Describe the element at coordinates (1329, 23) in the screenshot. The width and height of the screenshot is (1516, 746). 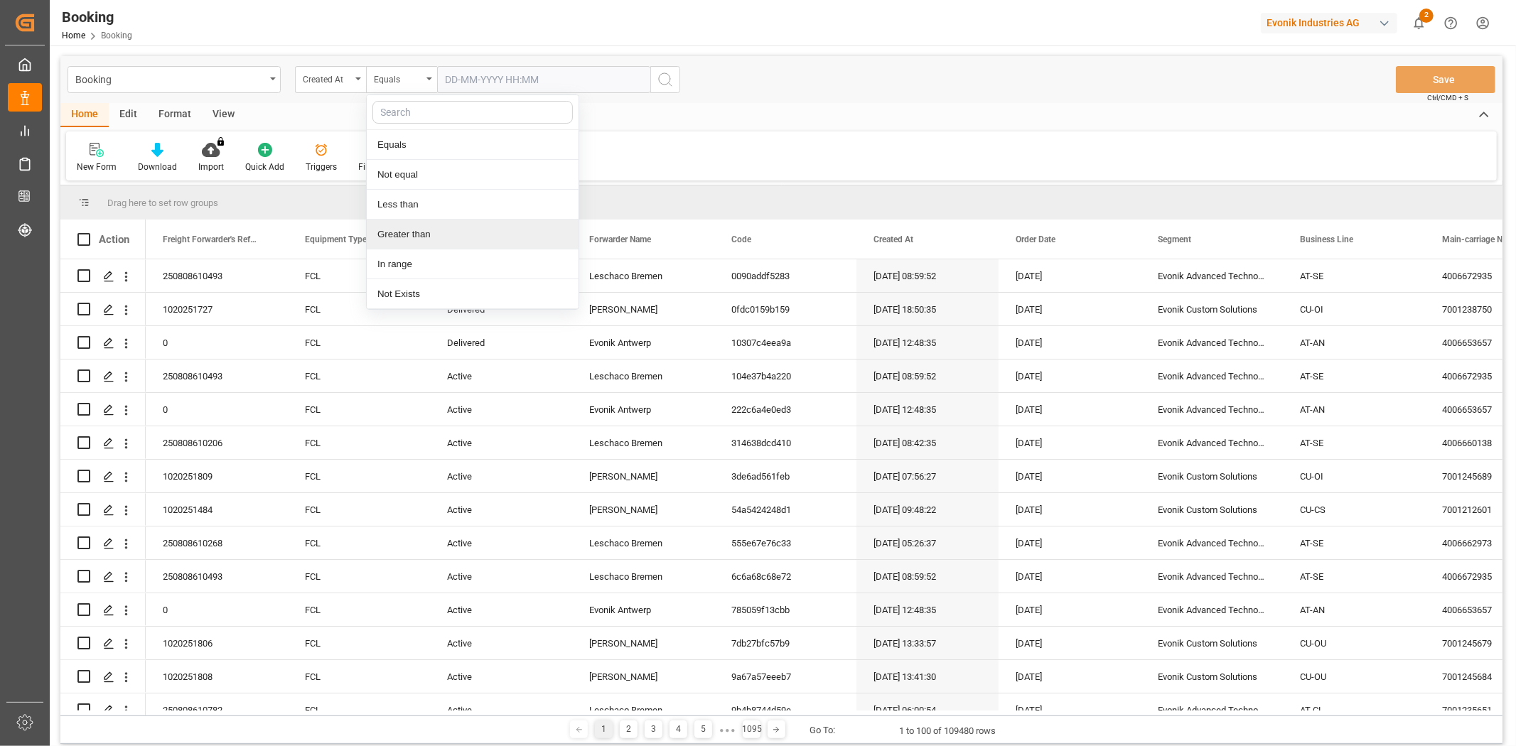
I see `div: Evonik Industries AG` at that location.